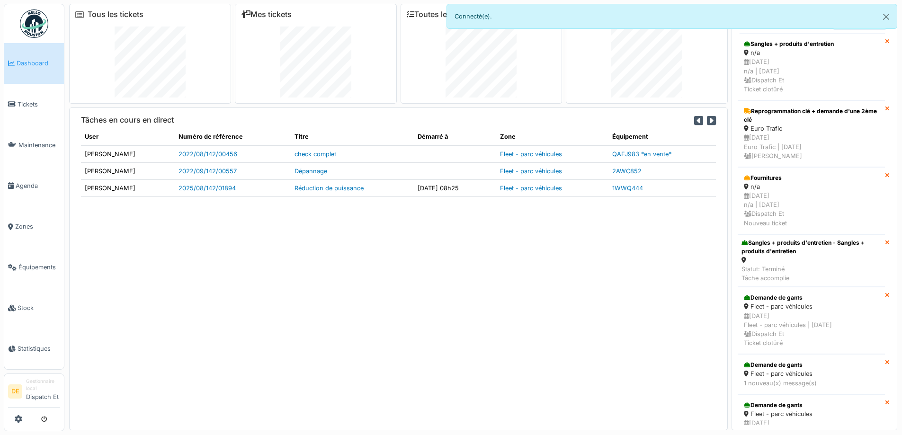  Describe the element at coordinates (34, 24) in the screenshot. I see `img: Badge_color-CXgf-gQk.svg` at that location.